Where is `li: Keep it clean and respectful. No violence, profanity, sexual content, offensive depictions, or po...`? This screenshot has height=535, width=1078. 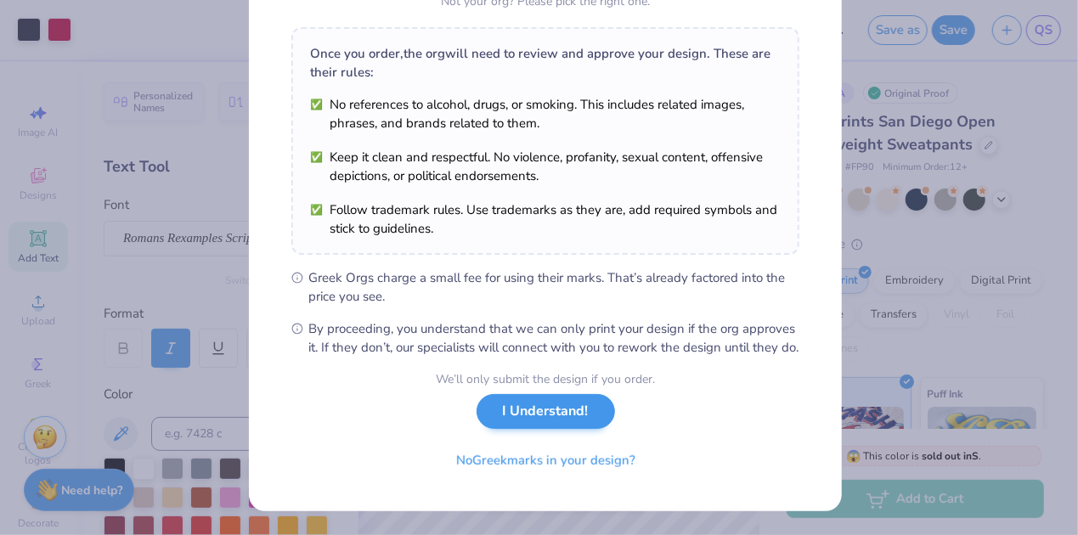
li: Keep it clean and respectful. No violence, profanity, sexual content, offensive depictions, or po... is located at coordinates (545, 167).